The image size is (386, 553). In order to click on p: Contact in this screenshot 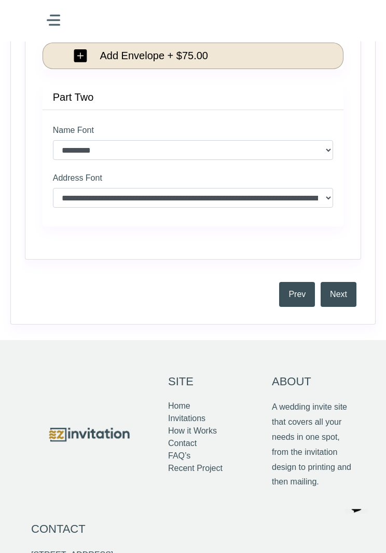, I will do `click(58, 529)`.